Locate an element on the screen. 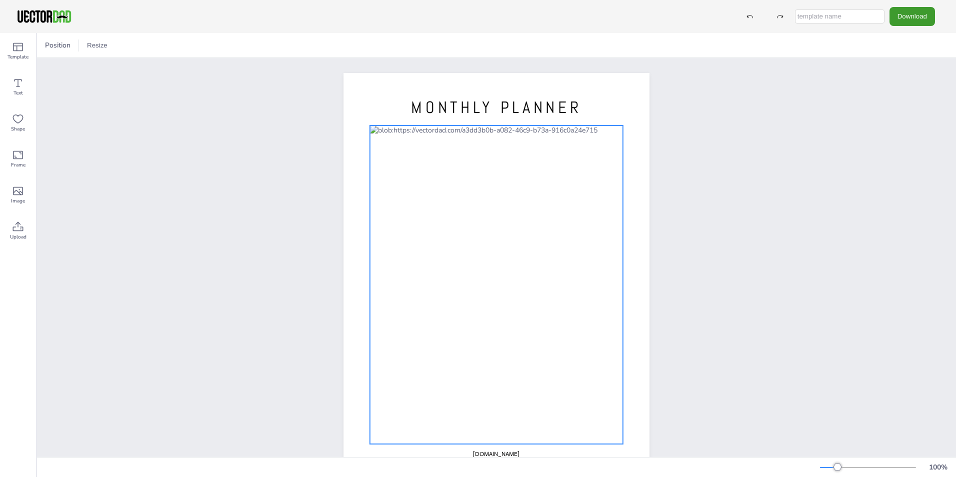 This screenshot has height=477, width=956. span: Frame is located at coordinates (18, 165).